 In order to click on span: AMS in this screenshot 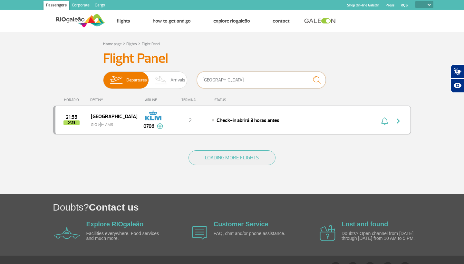, I will do `click(109, 125)`.